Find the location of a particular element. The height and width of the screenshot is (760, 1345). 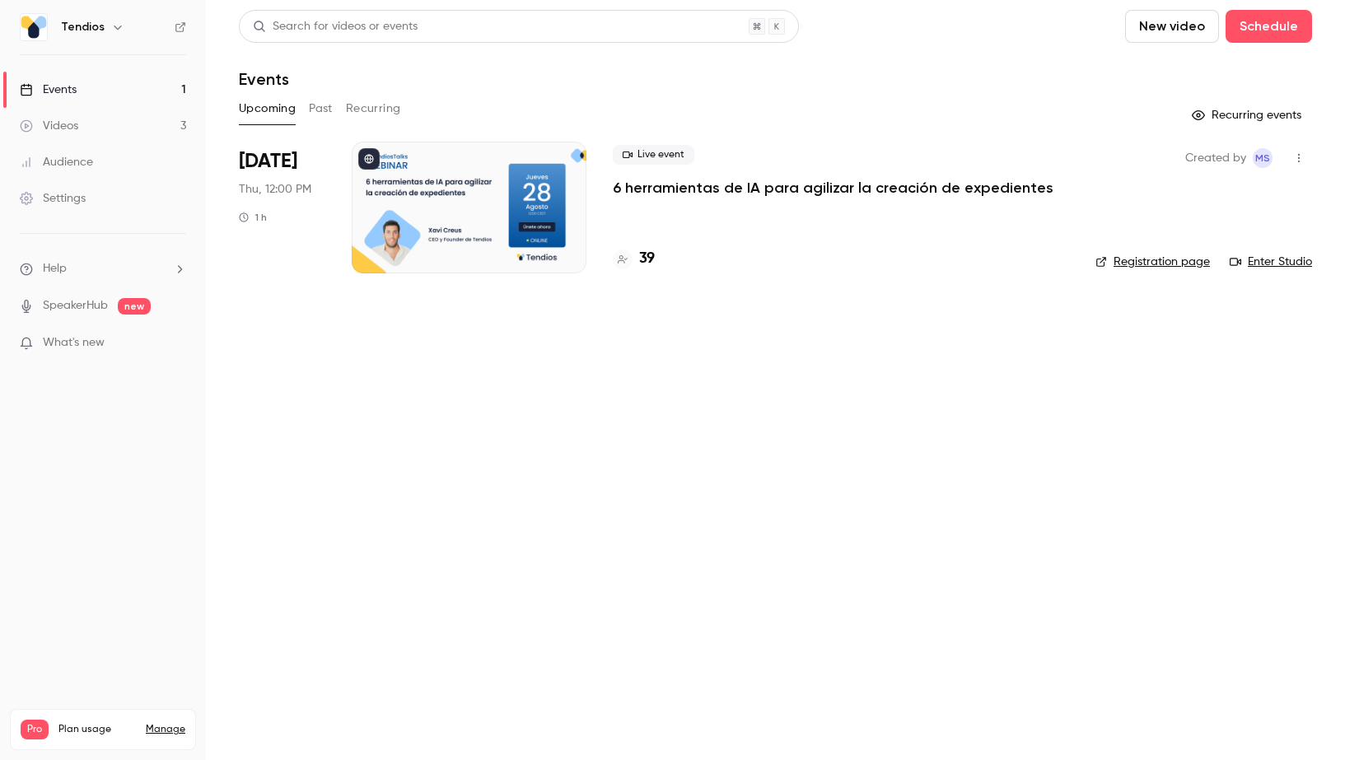

div: Aug 28 Thu, 12:00 PM (Europe/Madrid) is located at coordinates (282, 208).